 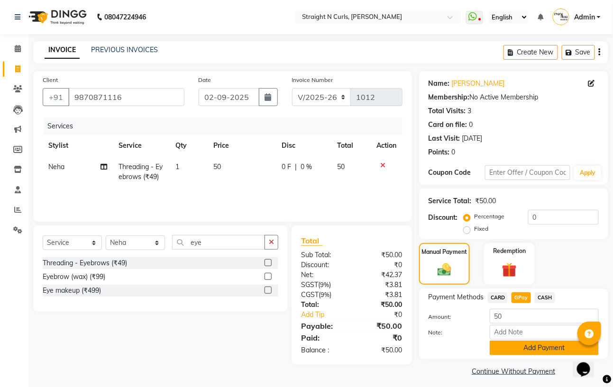 What do you see at coordinates (509, 270) in the screenshot?
I see `img: _gift.svg` at bounding box center [509, 270].